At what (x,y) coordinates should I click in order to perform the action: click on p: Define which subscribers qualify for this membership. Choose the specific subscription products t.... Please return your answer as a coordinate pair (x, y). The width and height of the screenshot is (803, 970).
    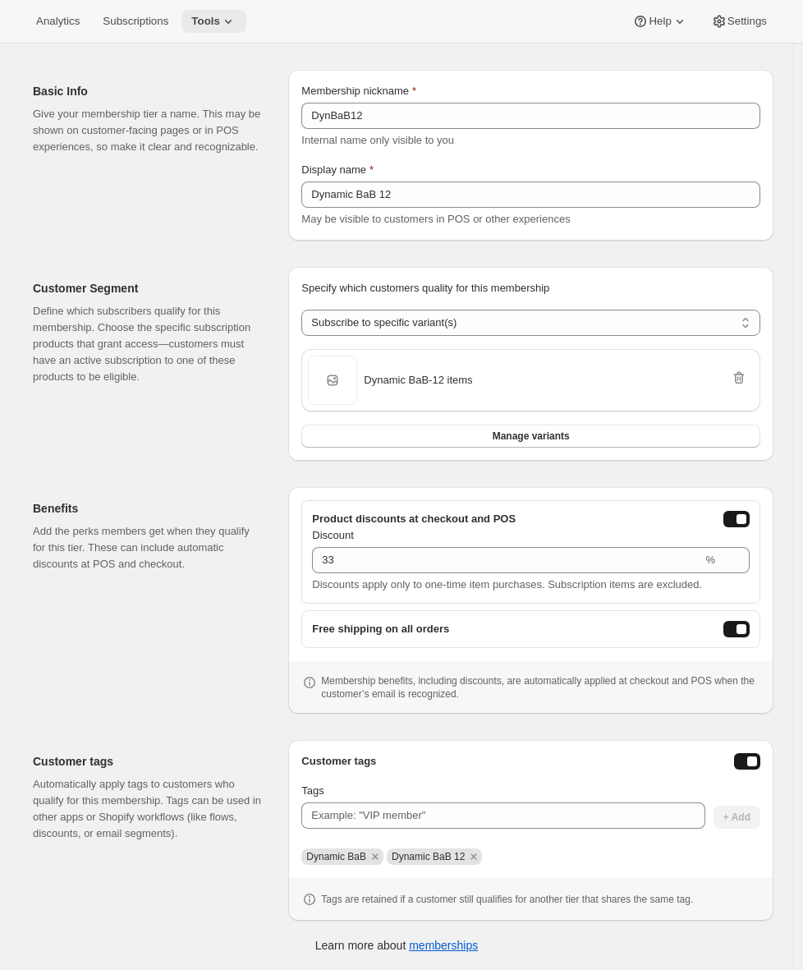
    Looking at the image, I should click on (147, 344).